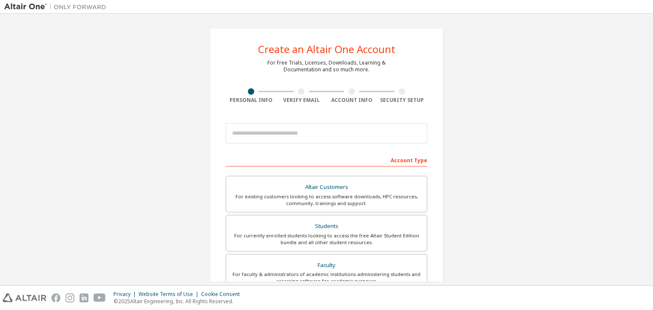 This screenshot has height=310, width=653. Describe the element at coordinates (327, 239) in the screenshot. I see `div: For currently enrolled students looking to access the free Altair Student Edition bundle and all ...` at that location.